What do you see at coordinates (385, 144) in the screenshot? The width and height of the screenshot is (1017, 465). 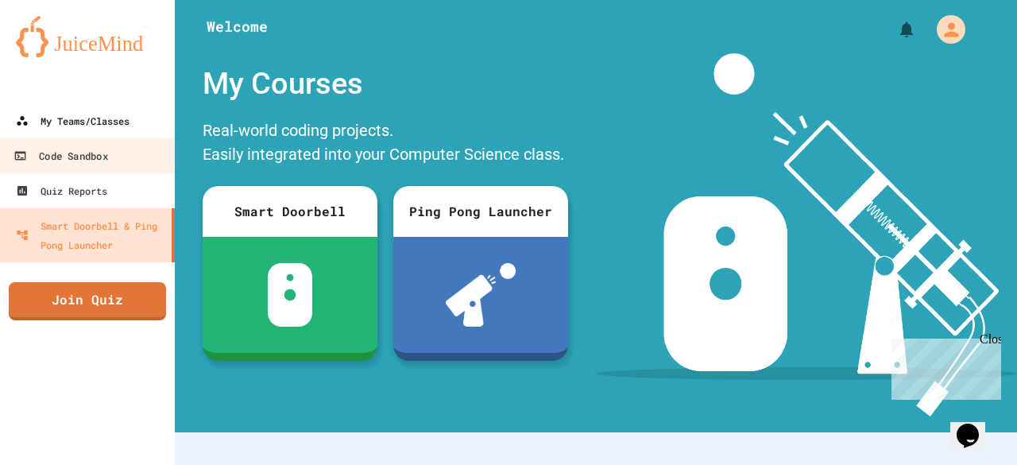 I see `div: Real-world coding projects. Easily integrated into your Computer Science class.` at bounding box center [385, 144].